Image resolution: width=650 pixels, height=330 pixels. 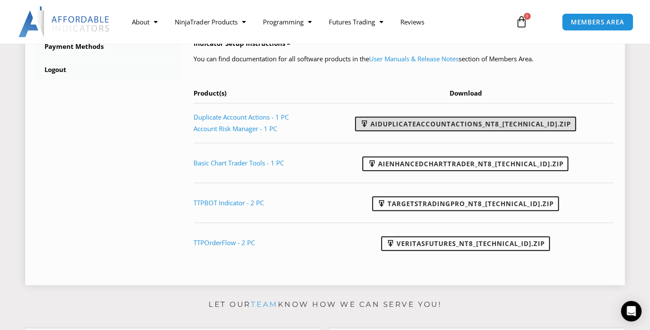 What do you see at coordinates (241, 117) in the screenshot?
I see `a: Duplicate Account Actions - 1 PC` at bounding box center [241, 117].